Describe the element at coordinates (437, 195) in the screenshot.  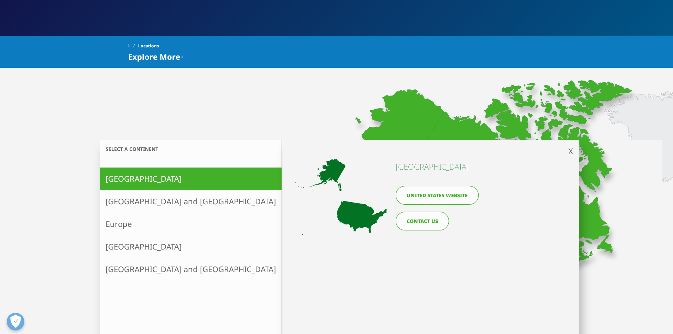
I see `a: United States website` at that location.